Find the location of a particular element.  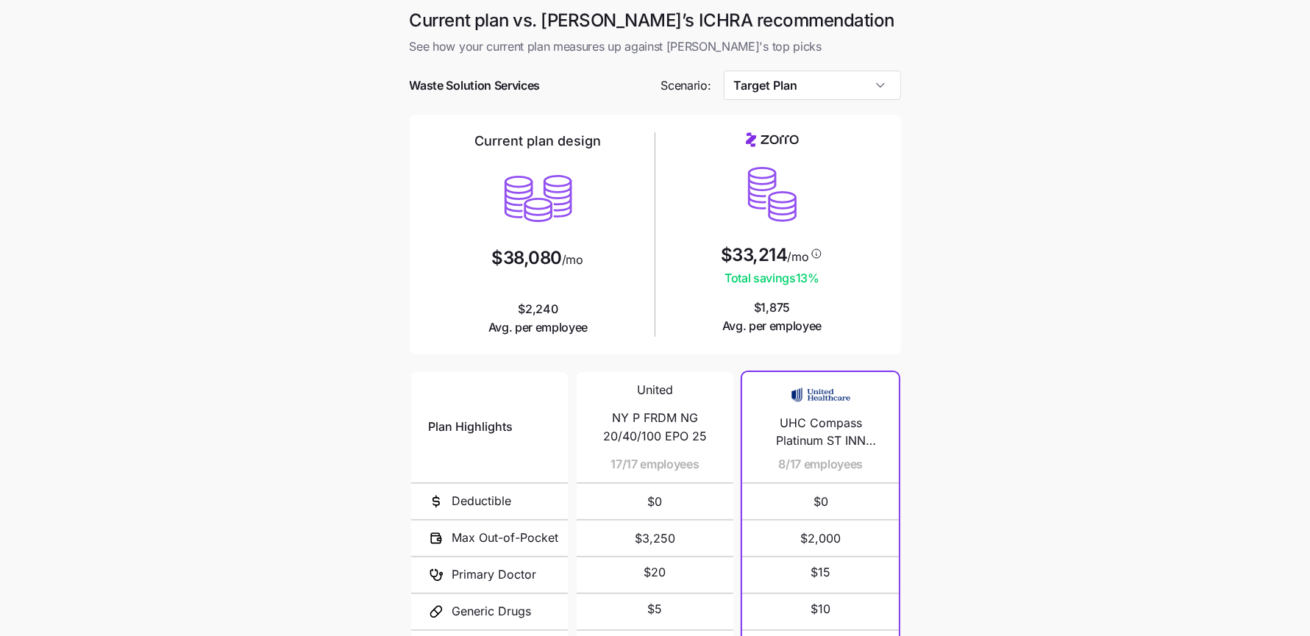

span: NY P FRDM NG 20/40/100 EPO 25 is located at coordinates (654, 427).